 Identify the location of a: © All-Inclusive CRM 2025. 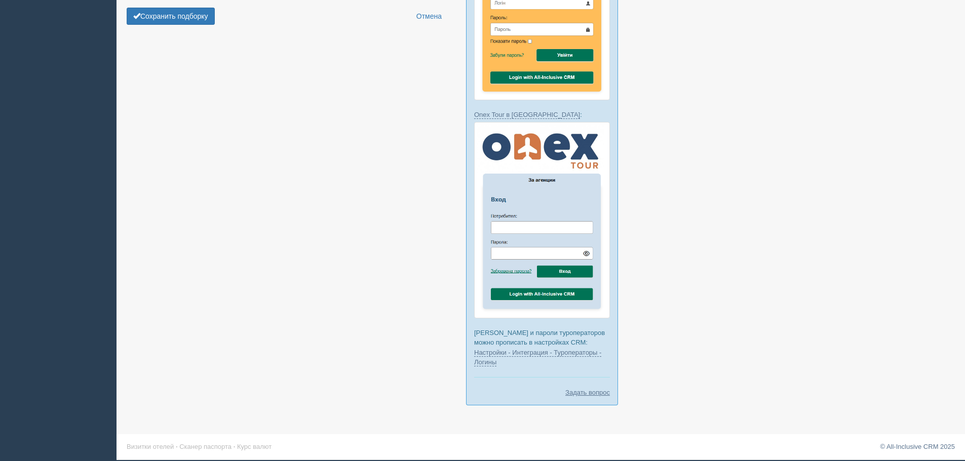
(917, 447).